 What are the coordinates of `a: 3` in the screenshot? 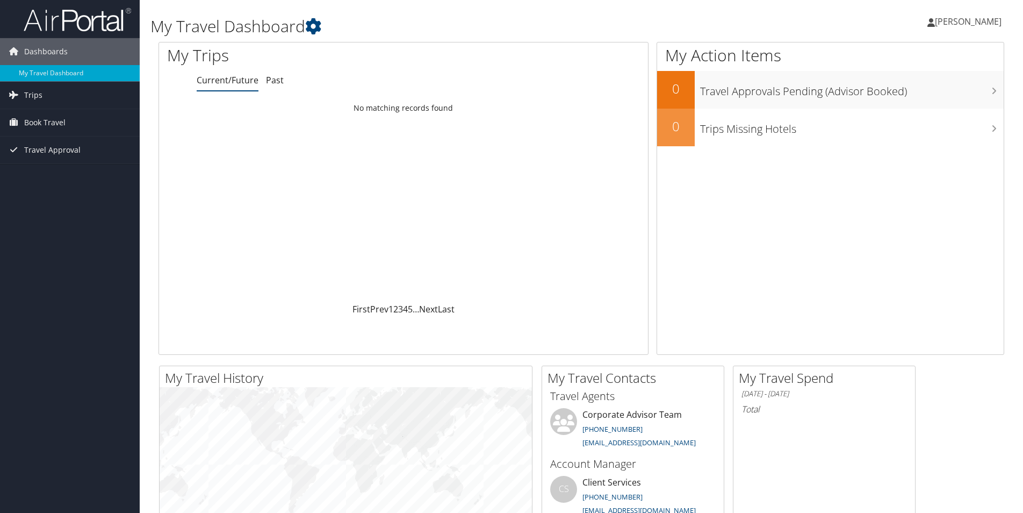 It's located at (400, 309).